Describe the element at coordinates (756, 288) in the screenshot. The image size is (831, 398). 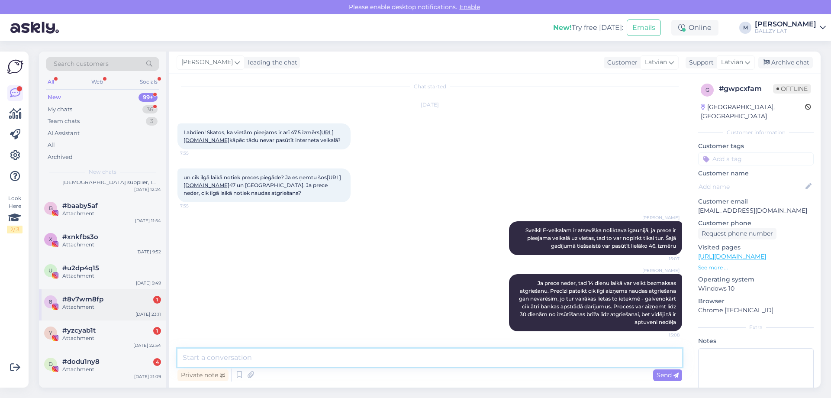
I see `p: Windows 10` at that location.